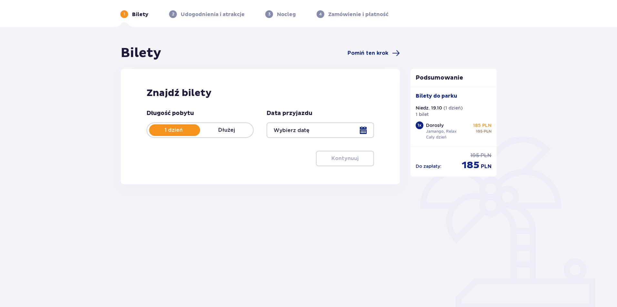  I want to click on p: Data przyjazdu, so click(289, 114).